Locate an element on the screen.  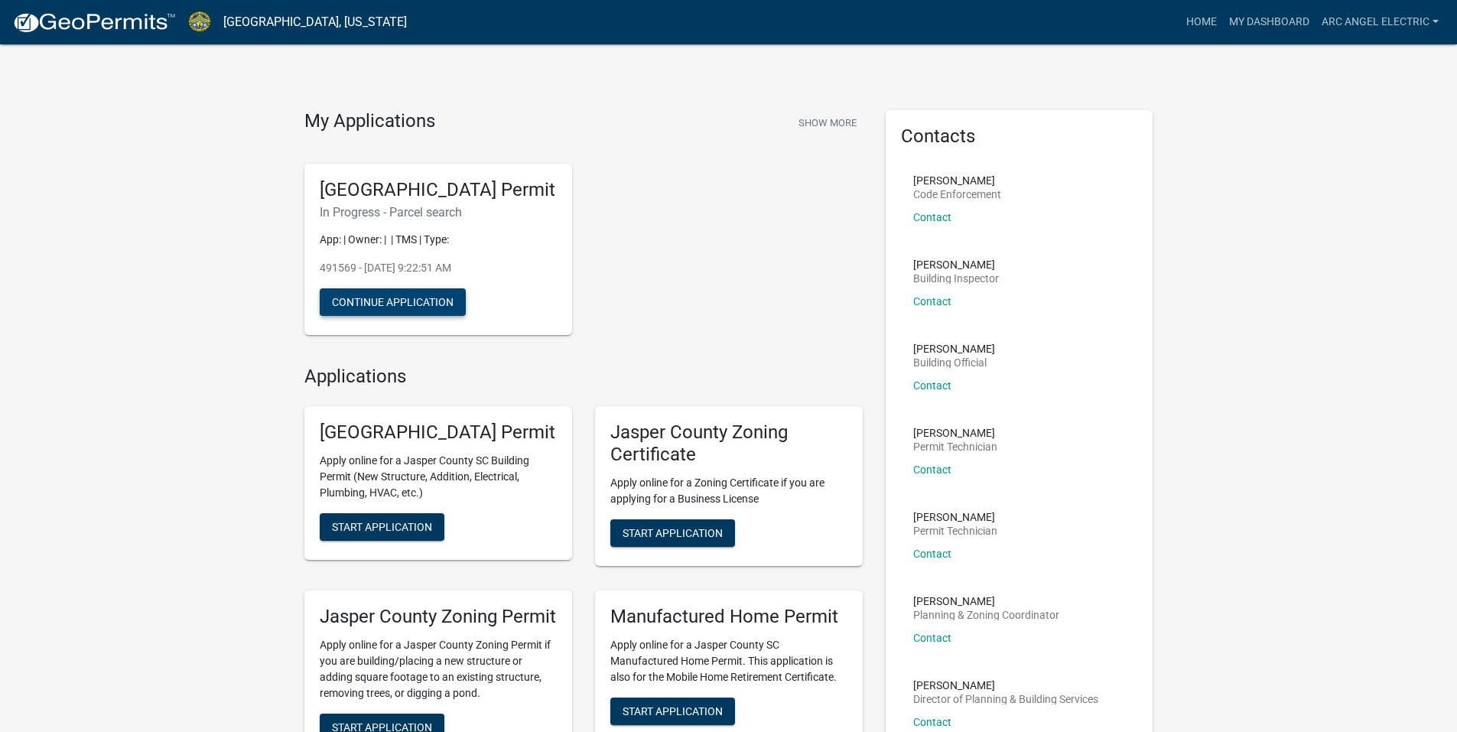
p: Apply online for a Jasper County SC Building Permit (New Structure, Addition, Electrical, Plumbin... is located at coordinates (438, 476).